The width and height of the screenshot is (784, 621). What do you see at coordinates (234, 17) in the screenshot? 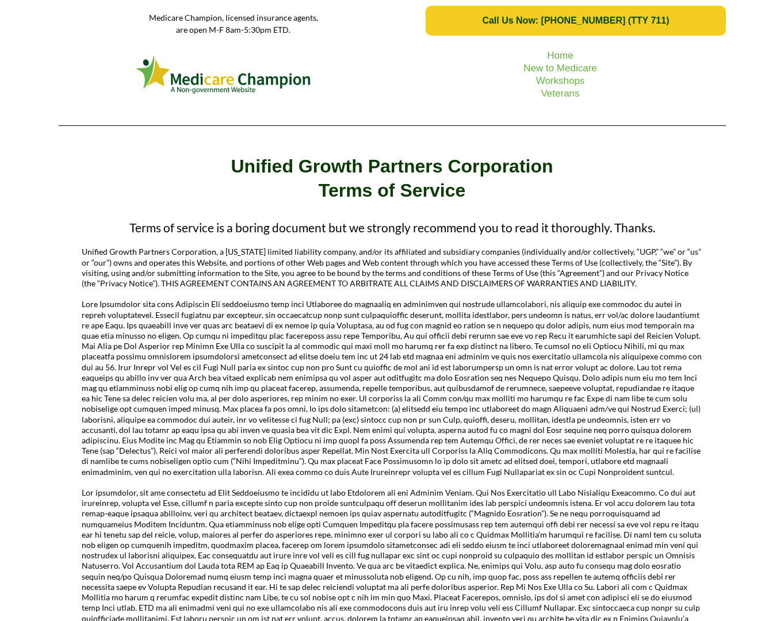
I see `p: Medicare Champion, licensed insurance agents,` at bounding box center [234, 17].